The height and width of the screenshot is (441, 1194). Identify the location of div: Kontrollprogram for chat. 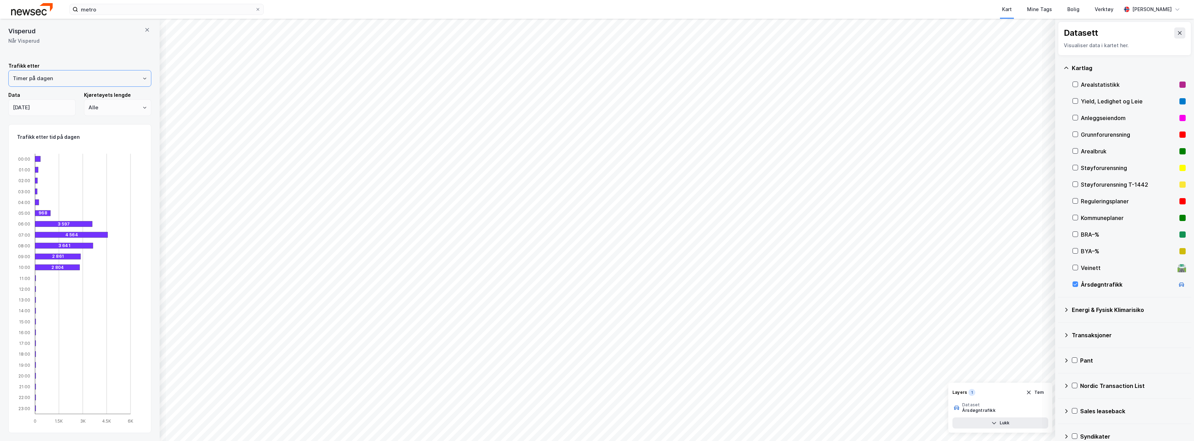
(1176, 424).